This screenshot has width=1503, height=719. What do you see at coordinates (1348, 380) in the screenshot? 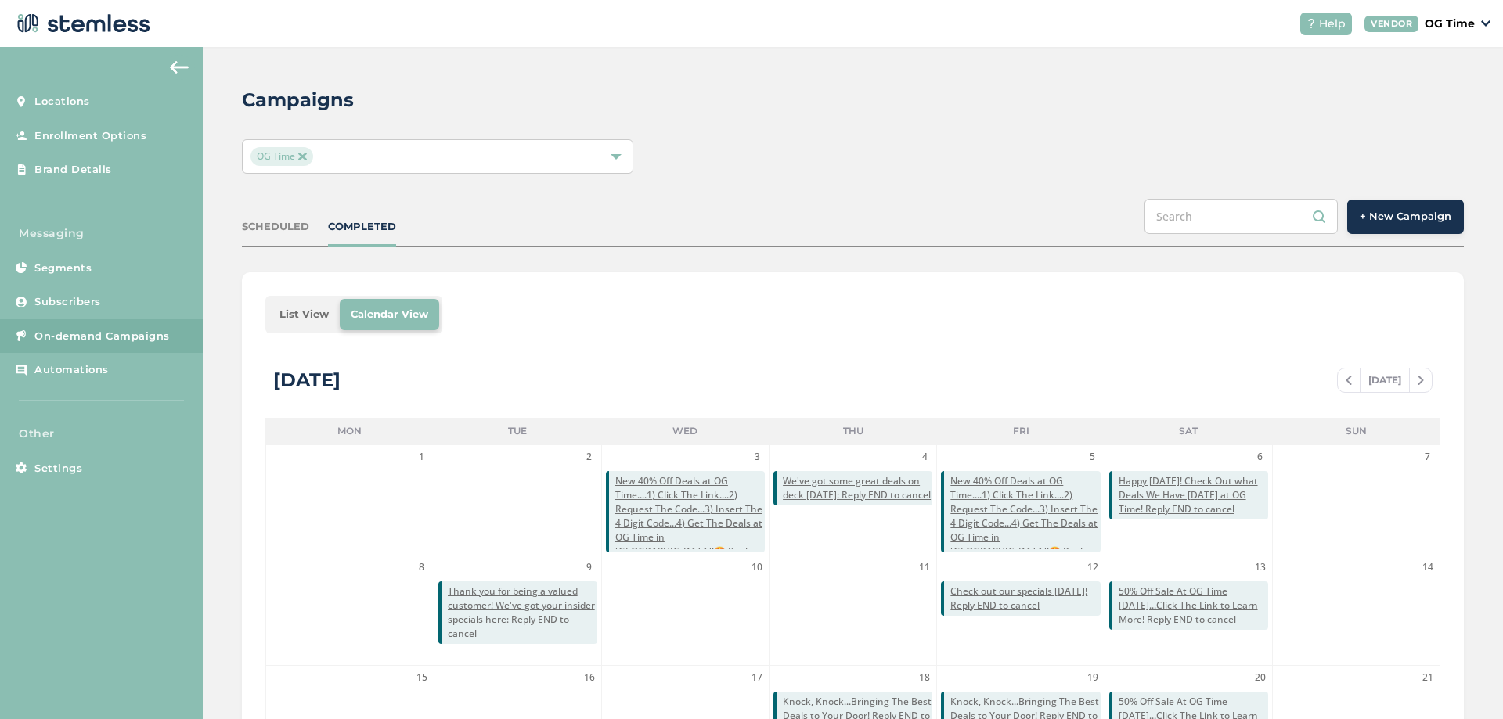
I see `img: icon-chevron-left-b8c47ebb.svg` at bounding box center [1348, 380].